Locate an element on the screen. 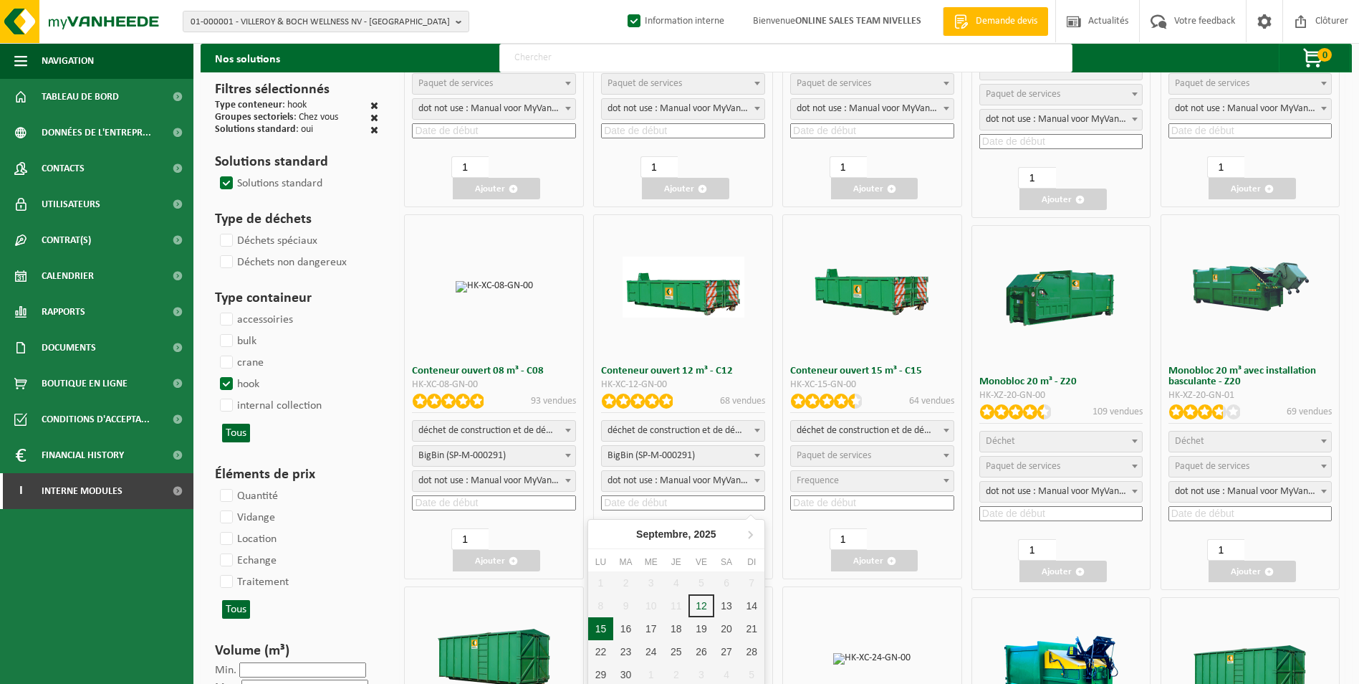 The width and height of the screenshot is (1359, 684). h3: Volume (m³) is located at coordinates (297, 651).